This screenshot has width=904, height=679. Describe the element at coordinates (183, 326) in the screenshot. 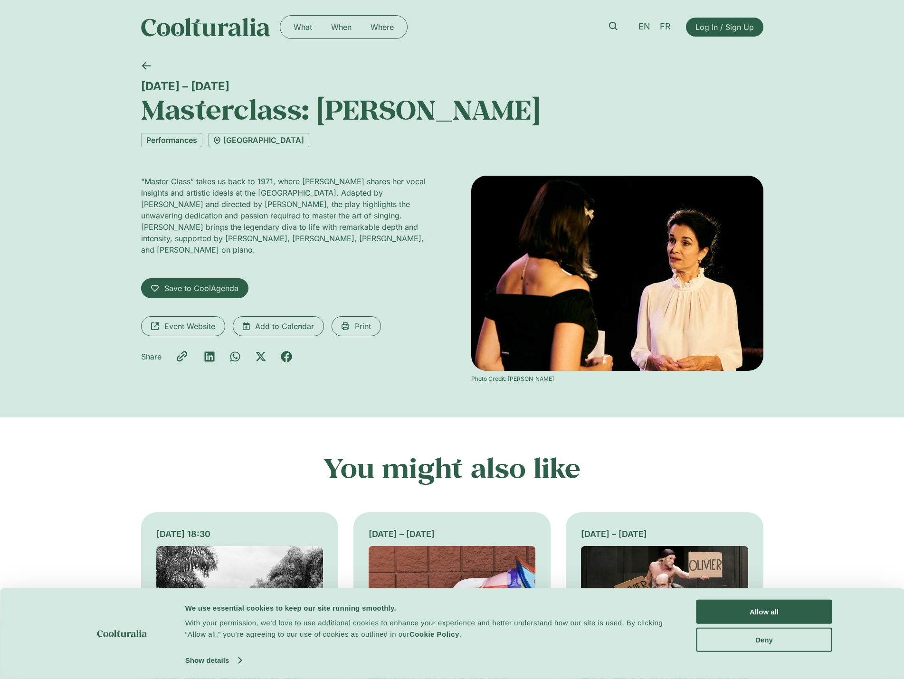

I see `a: Event Website` at that location.